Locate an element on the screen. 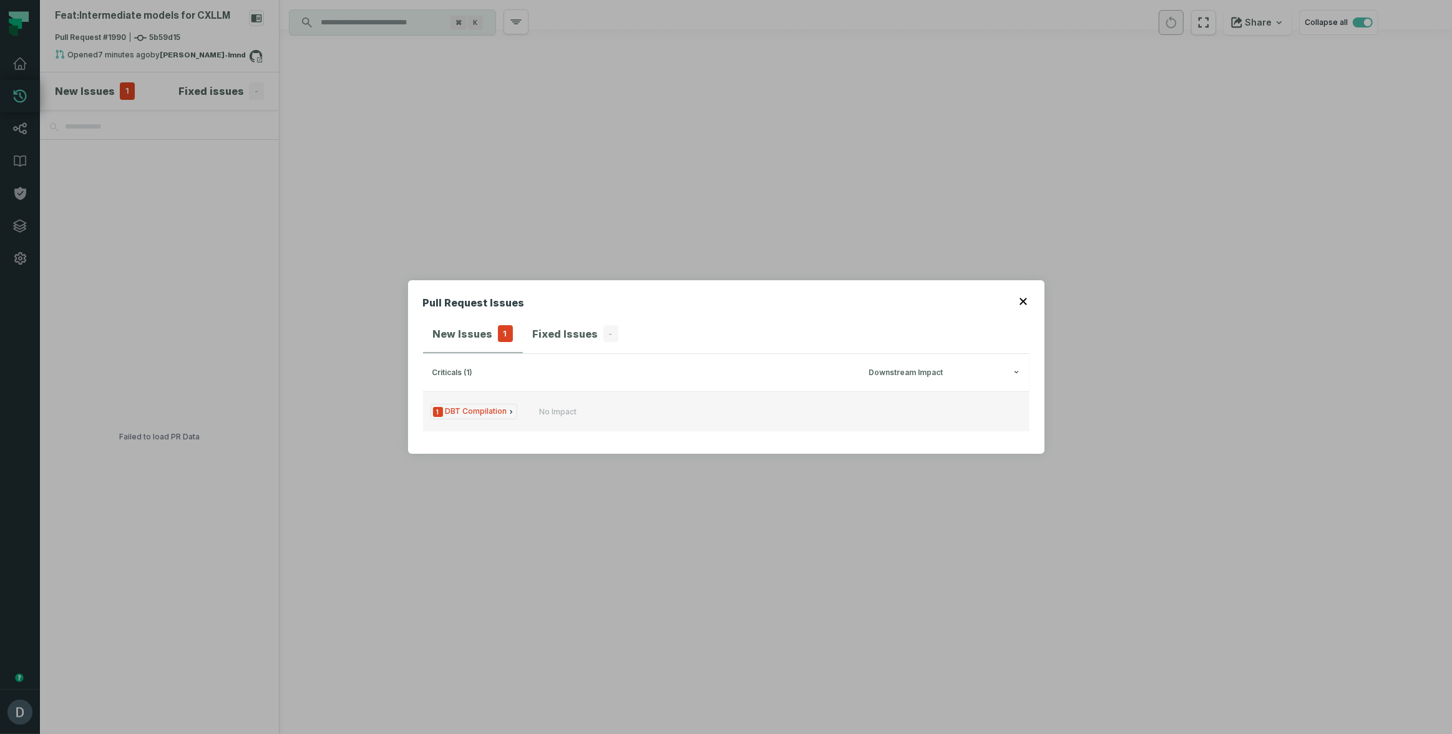 This screenshot has width=1452, height=734. h4: New Issues is located at coordinates (463, 334).